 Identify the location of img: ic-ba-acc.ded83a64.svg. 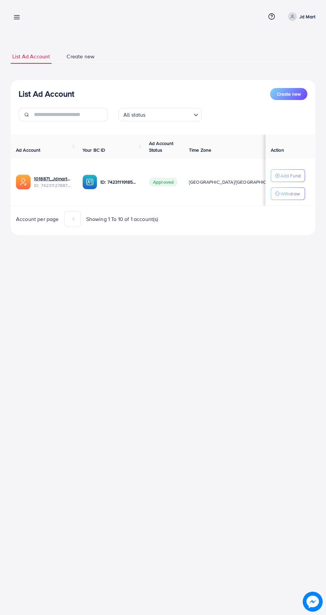
(90, 182).